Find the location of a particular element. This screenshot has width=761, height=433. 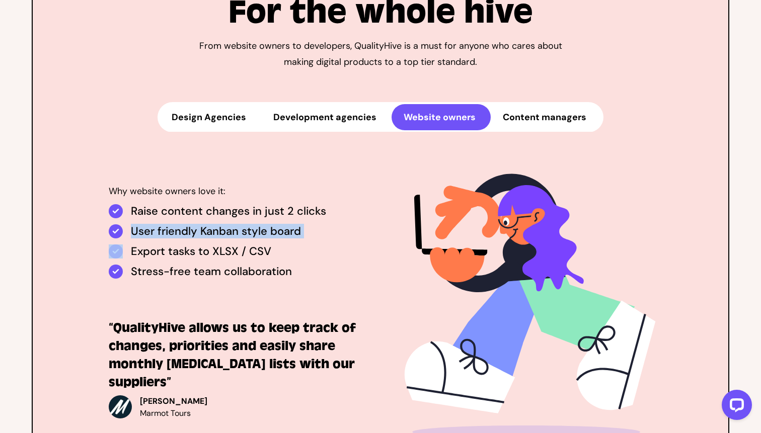

img: Stress-free team collaboration is located at coordinates (116, 272).